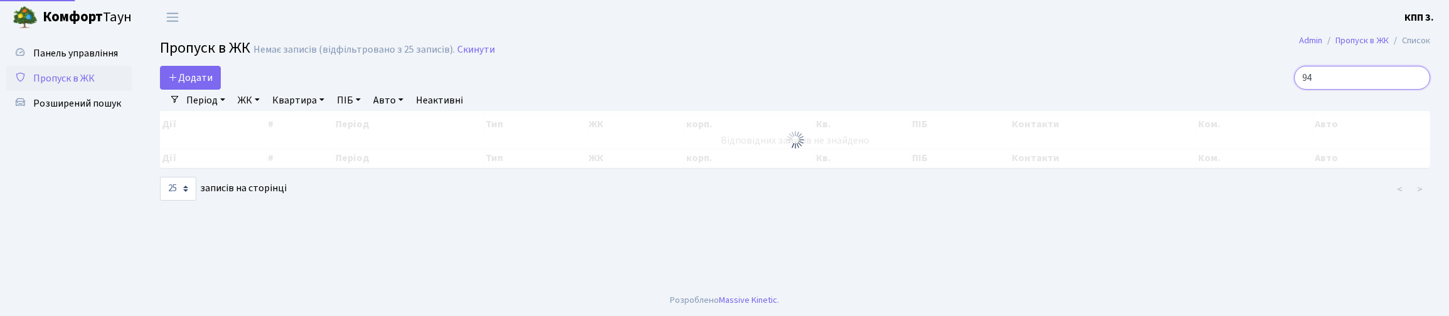 The width and height of the screenshot is (1449, 316). What do you see at coordinates (1362, 78) in the screenshot?
I see `input: Пошук...` at bounding box center [1362, 78].